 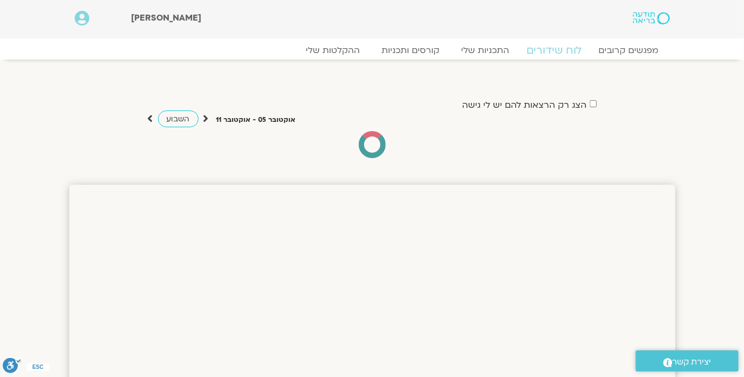 I want to click on label: הצג רק הרצאות להם יש לי גישה, so click(x=525, y=105).